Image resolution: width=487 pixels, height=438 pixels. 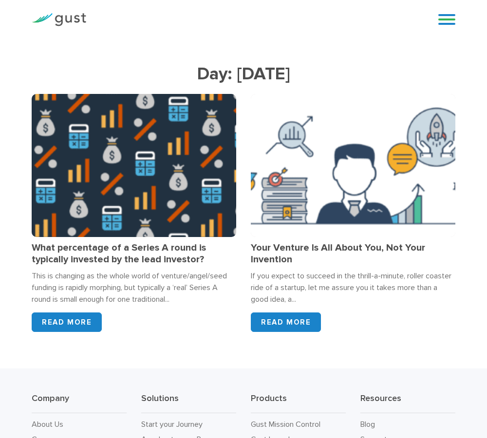 I want to click on a: Start your Journey, so click(x=172, y=424).